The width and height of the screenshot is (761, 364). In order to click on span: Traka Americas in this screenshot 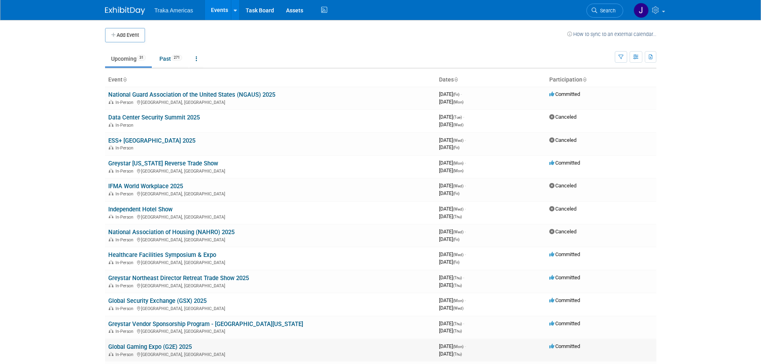, I will do `click(174, 10)`.